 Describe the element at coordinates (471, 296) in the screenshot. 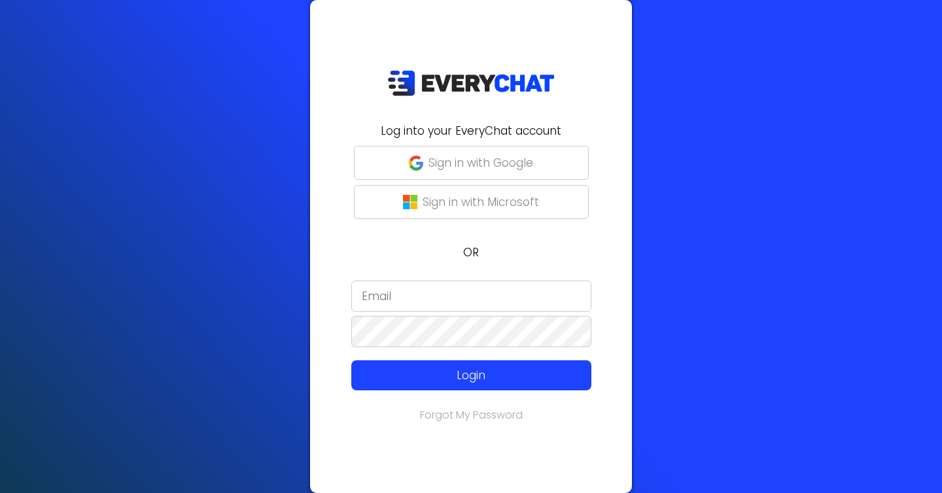

I see `input: Email` at that location.